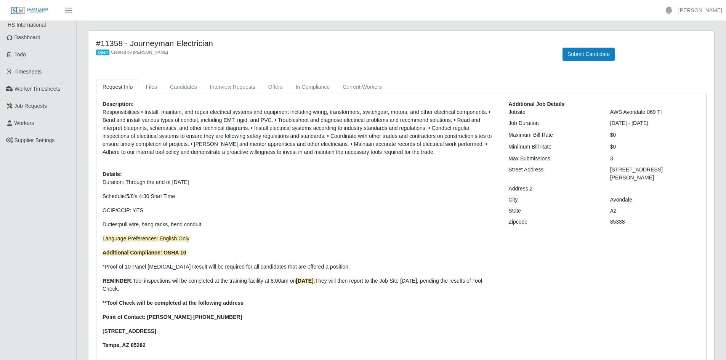 This screenshot has height=360, width=726. I want to click on div: City, so click(554, 200).